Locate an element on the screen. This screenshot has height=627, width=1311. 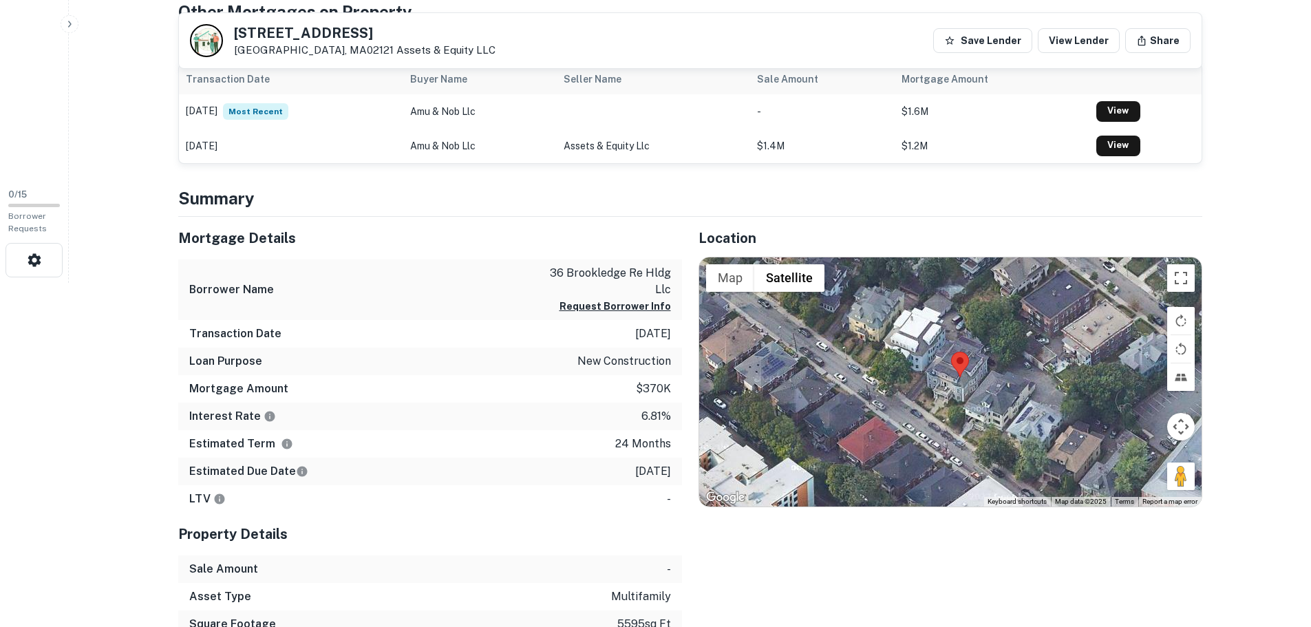
h6: Asset Type is located at coordinates (220, 597).